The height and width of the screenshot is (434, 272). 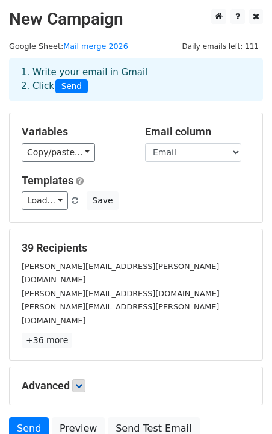 What do you see at coordinates (197, 132) in the screenshot?
I see `h5: Email column` at bounding box center [197, 132].